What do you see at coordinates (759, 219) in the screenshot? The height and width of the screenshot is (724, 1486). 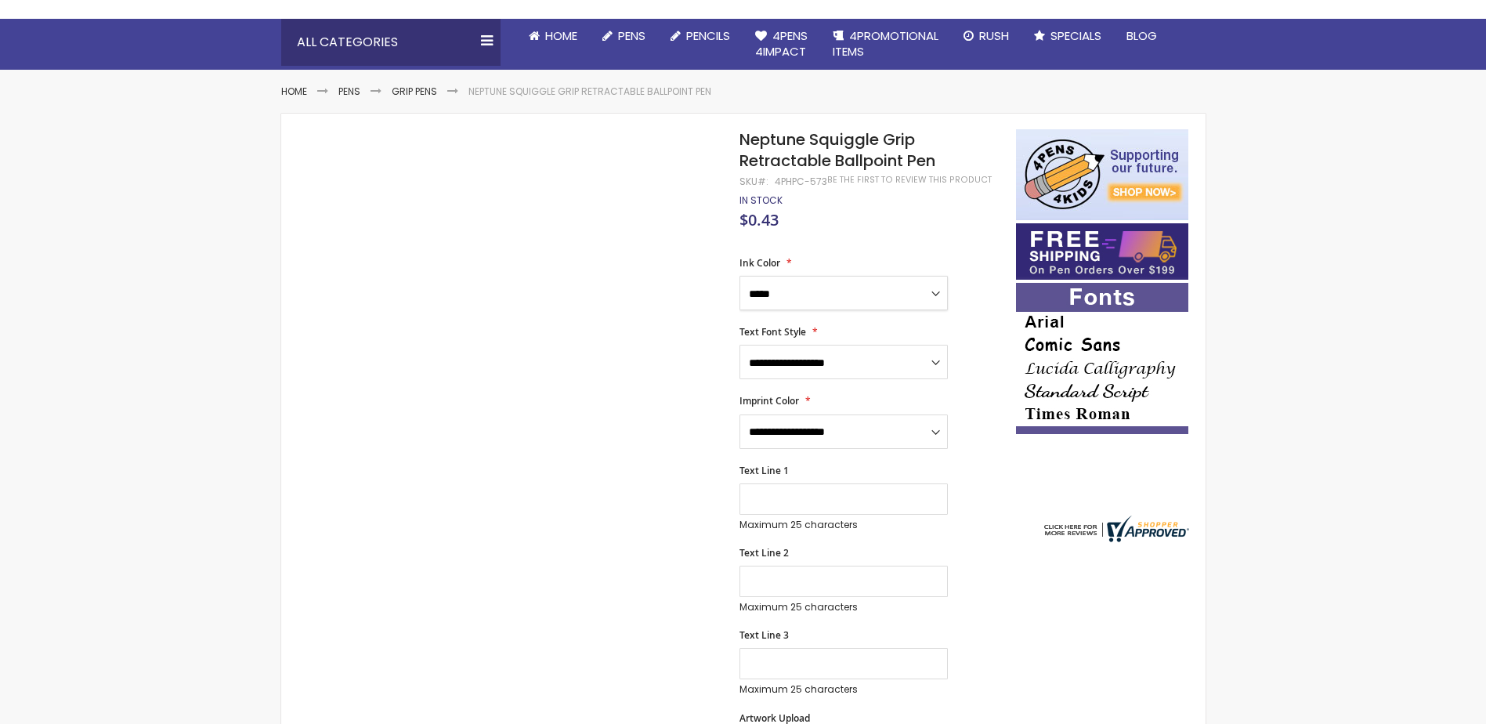 I see `span: $0.43` at bounding box center [759, 219].